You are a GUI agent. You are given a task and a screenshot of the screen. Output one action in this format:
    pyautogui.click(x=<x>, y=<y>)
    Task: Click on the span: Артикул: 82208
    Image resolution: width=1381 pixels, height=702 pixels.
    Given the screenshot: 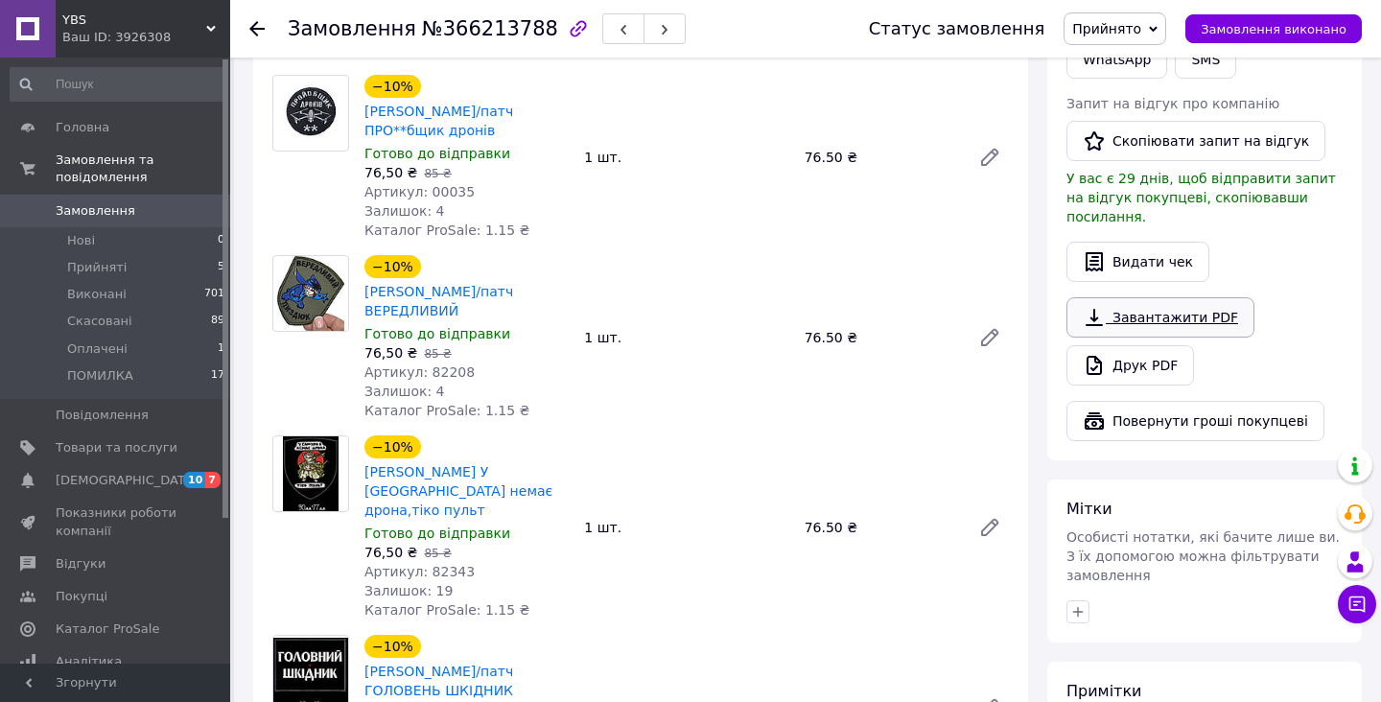 What is the action you would take?
    pyautogui.click(x=419, y=372)
    